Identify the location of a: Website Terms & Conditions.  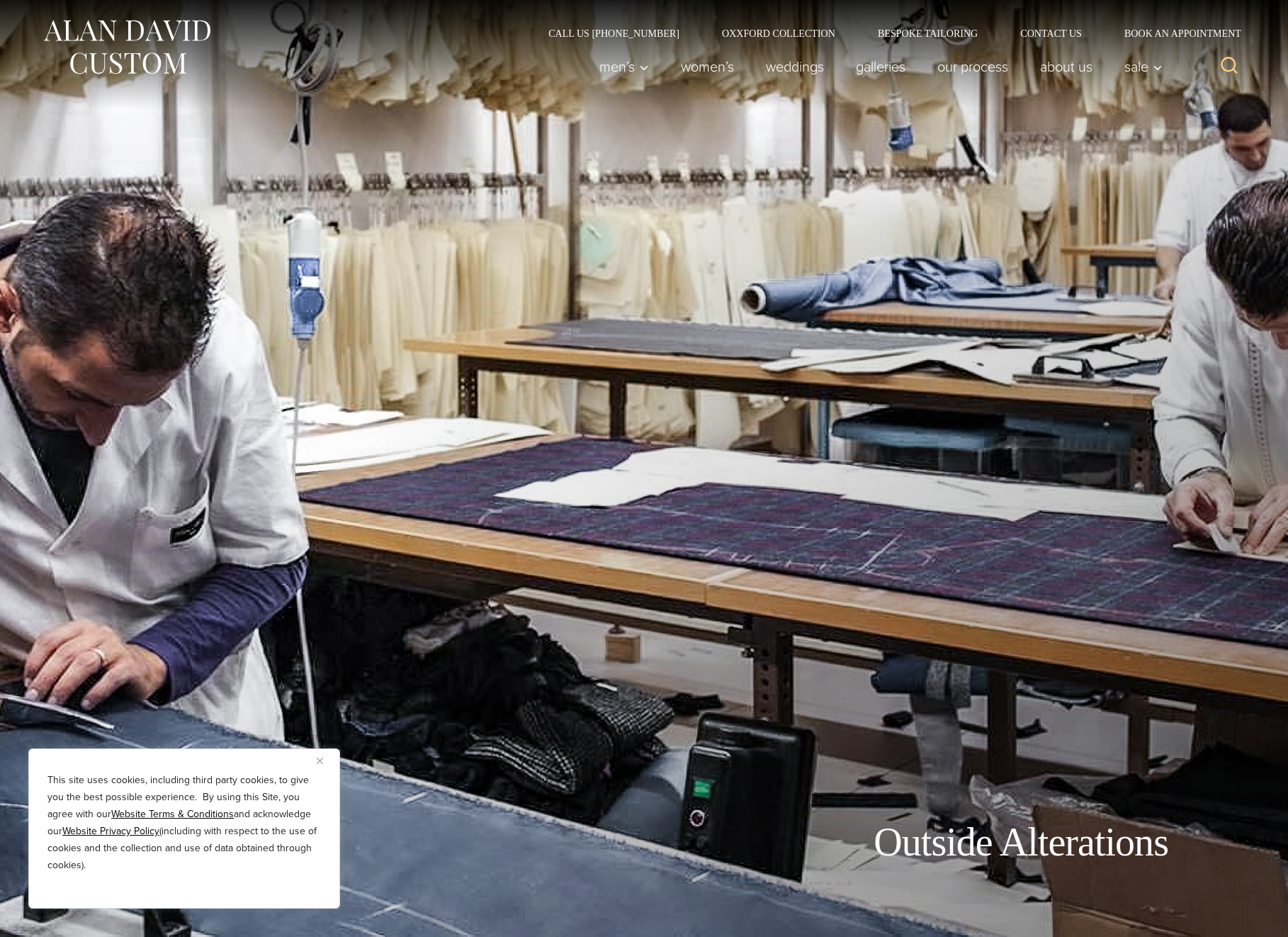
(173, 814).